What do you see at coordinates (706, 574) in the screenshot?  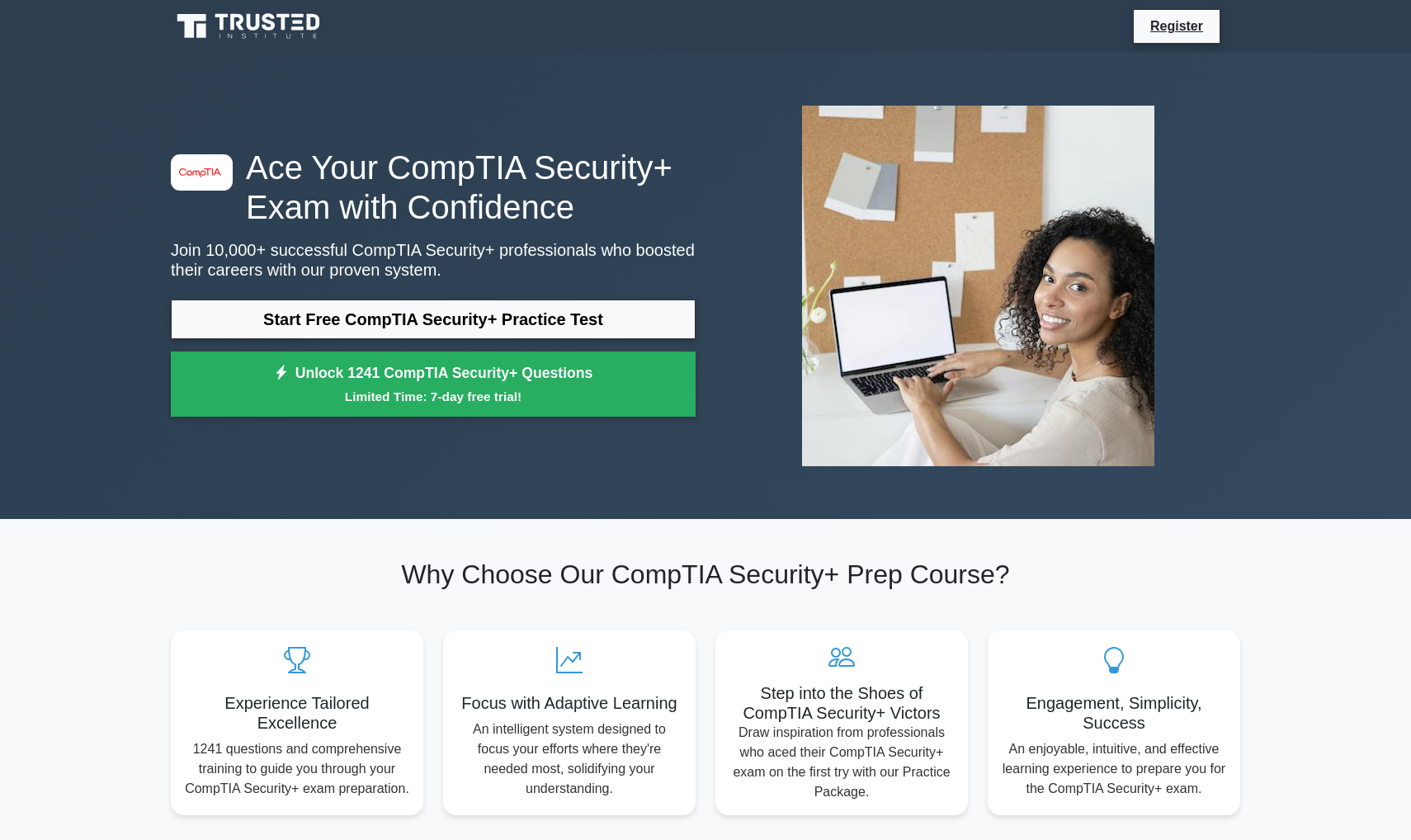 I see `h2: Why Choose Our CompTIA Security+ Prep Course?` at bounding box center [706, 574].